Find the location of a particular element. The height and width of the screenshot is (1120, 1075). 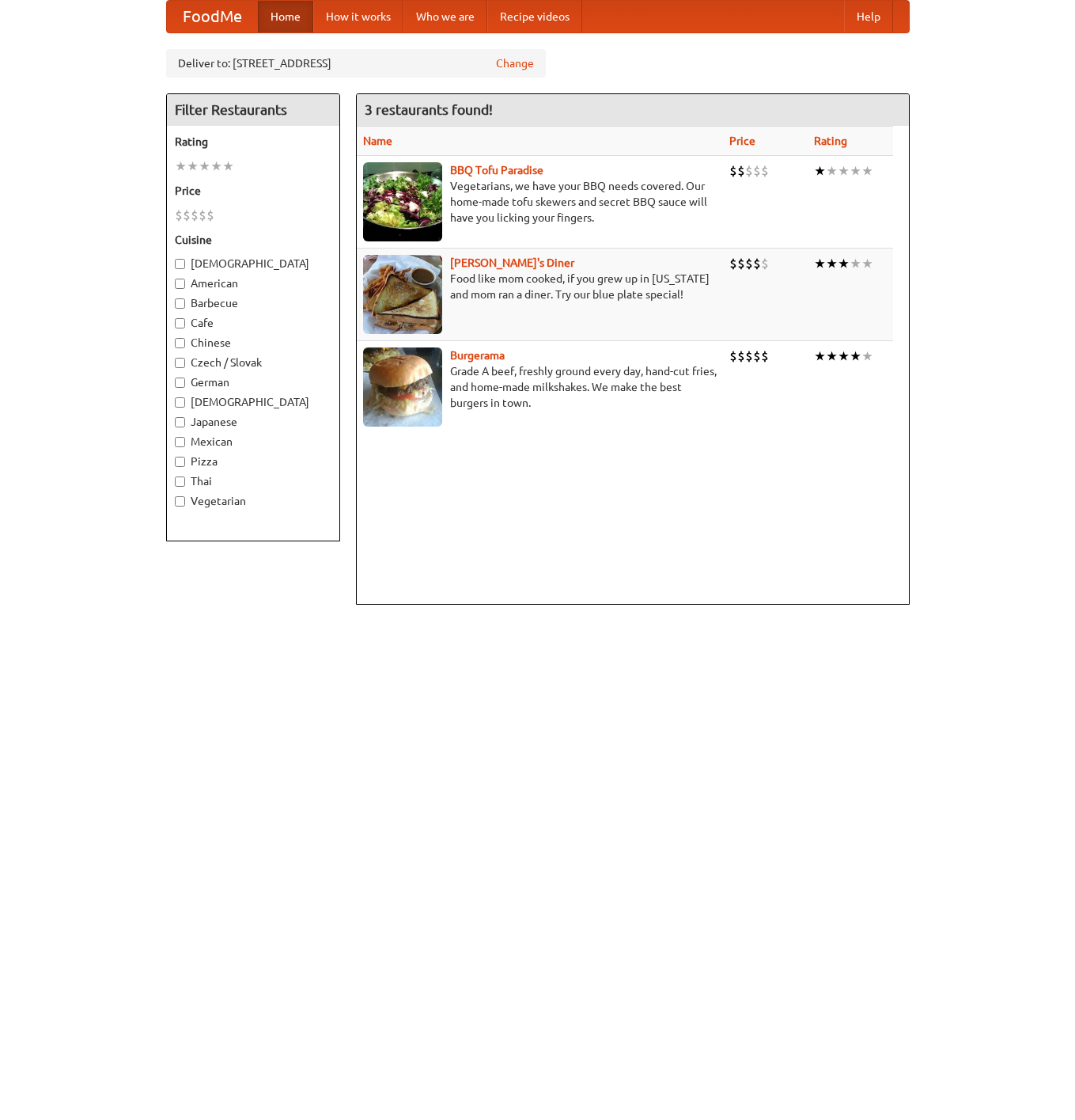

h5: Rating is located at coordinates (253, 142).